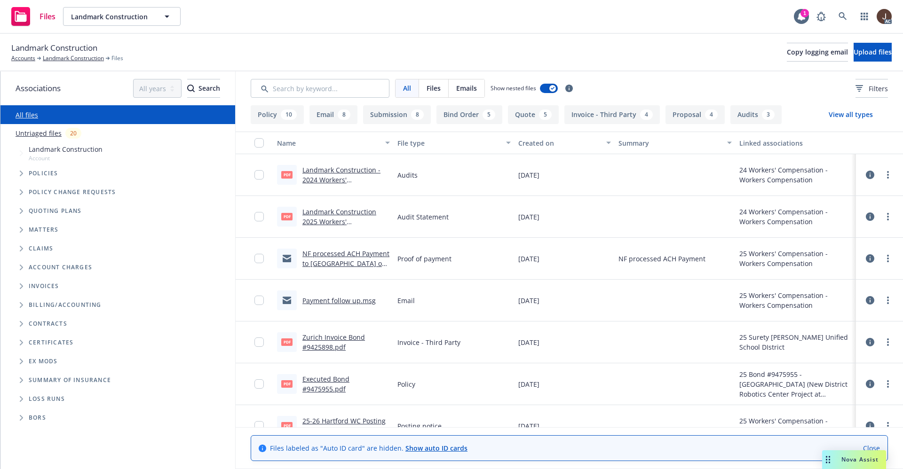  I want to click on img: photo, so click(884, 16).